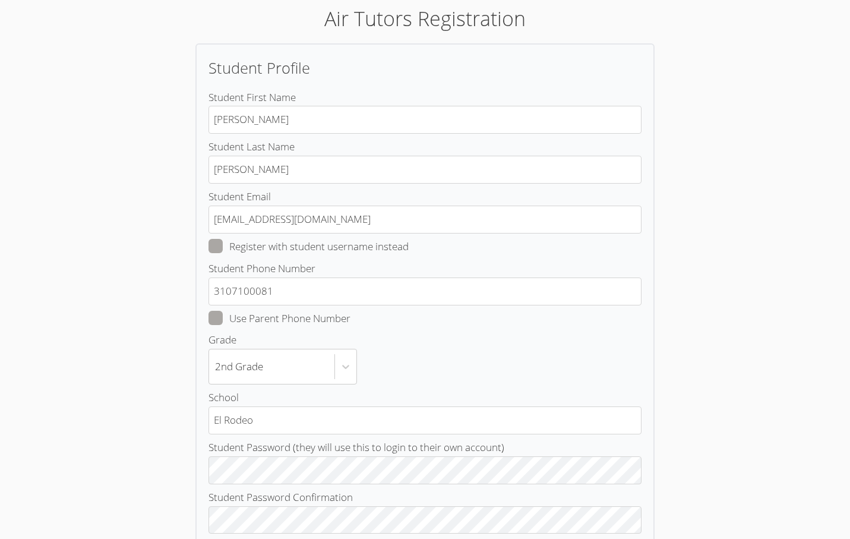 The image size is (850, 539). I want to click on label: Use Parent Phone Number, so click(279, 319).